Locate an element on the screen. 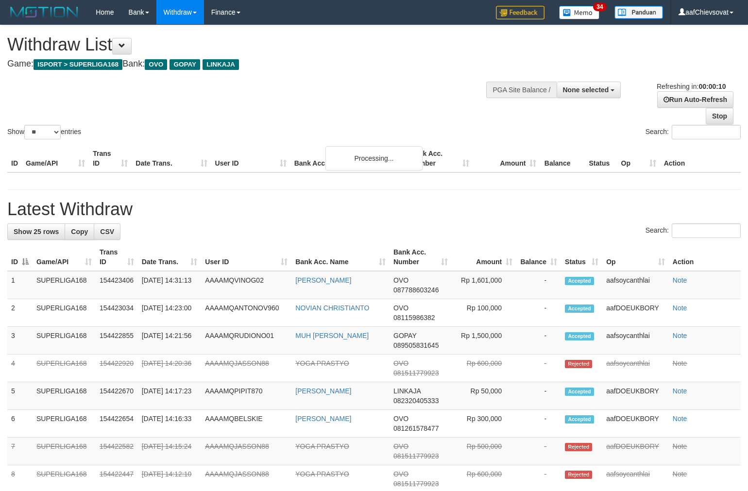  td: 5 is located at coordinates (20, 396).